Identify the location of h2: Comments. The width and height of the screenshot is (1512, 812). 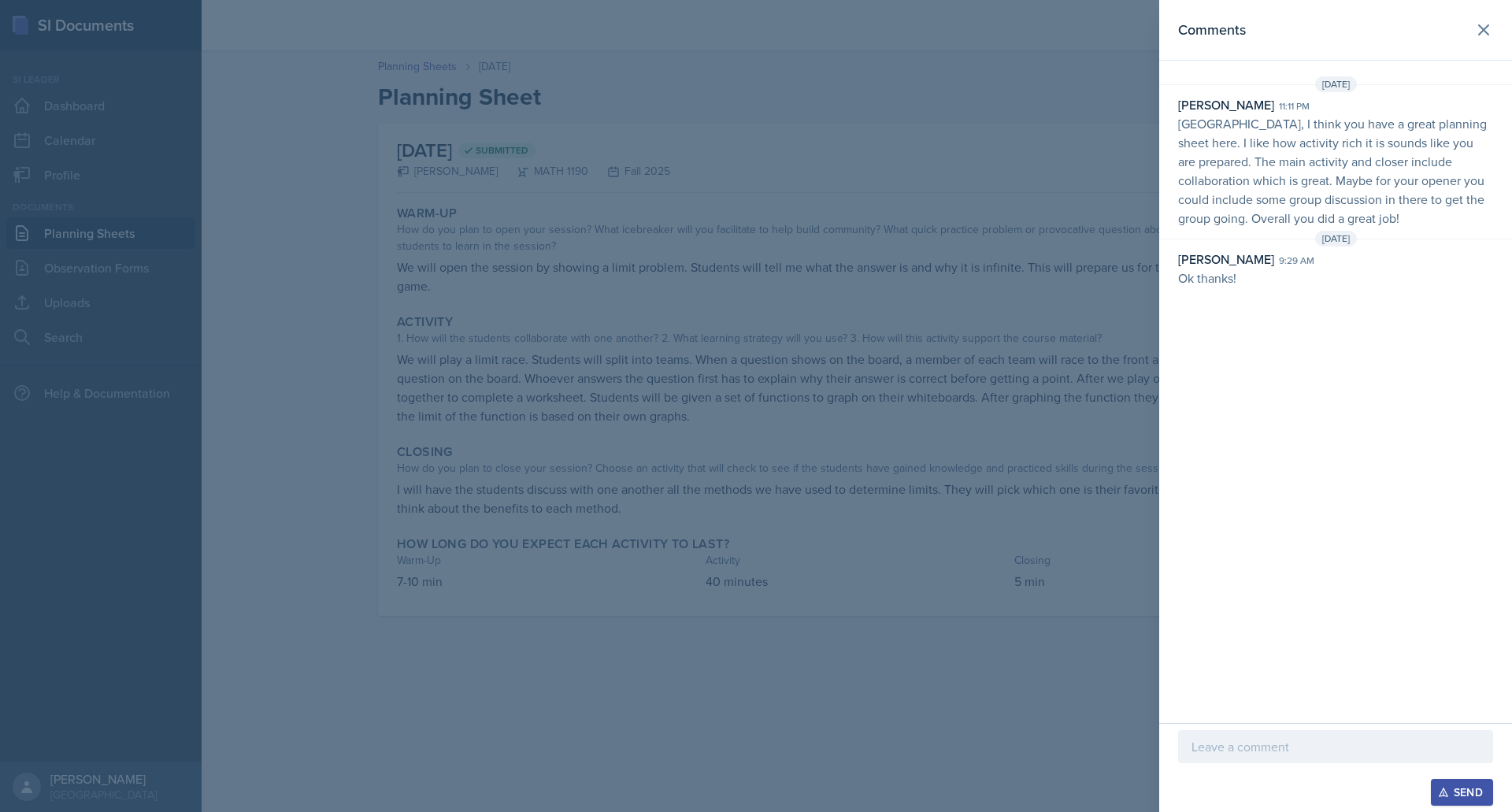
(1212, 29).